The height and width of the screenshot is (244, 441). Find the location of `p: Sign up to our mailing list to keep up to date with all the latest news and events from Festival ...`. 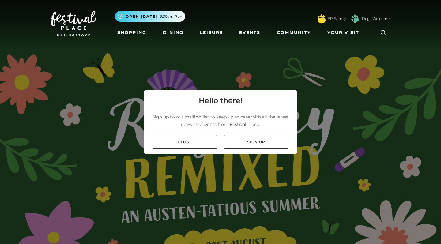

p: Sign up to our mailing list to keep up to date with all the latest news and events from Festival ... is located at coordinates (221, 121).